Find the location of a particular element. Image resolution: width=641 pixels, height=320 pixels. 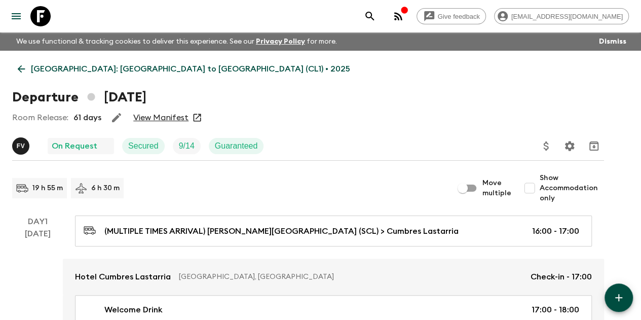

button: Settings is located at coordinates (570, 146).